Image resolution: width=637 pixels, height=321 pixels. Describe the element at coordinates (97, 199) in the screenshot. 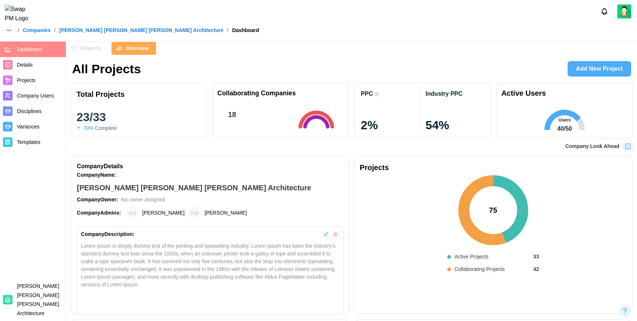

I see `strong: Company Owner:` at that location.